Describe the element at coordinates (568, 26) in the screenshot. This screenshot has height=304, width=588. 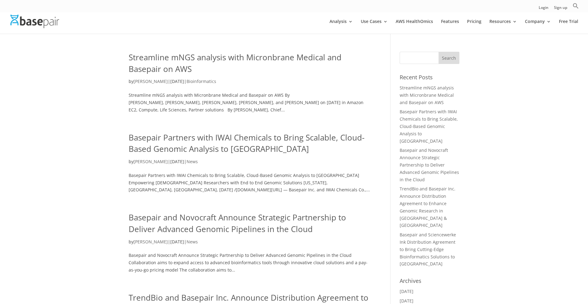
I see `a: Free Trial` at that location.